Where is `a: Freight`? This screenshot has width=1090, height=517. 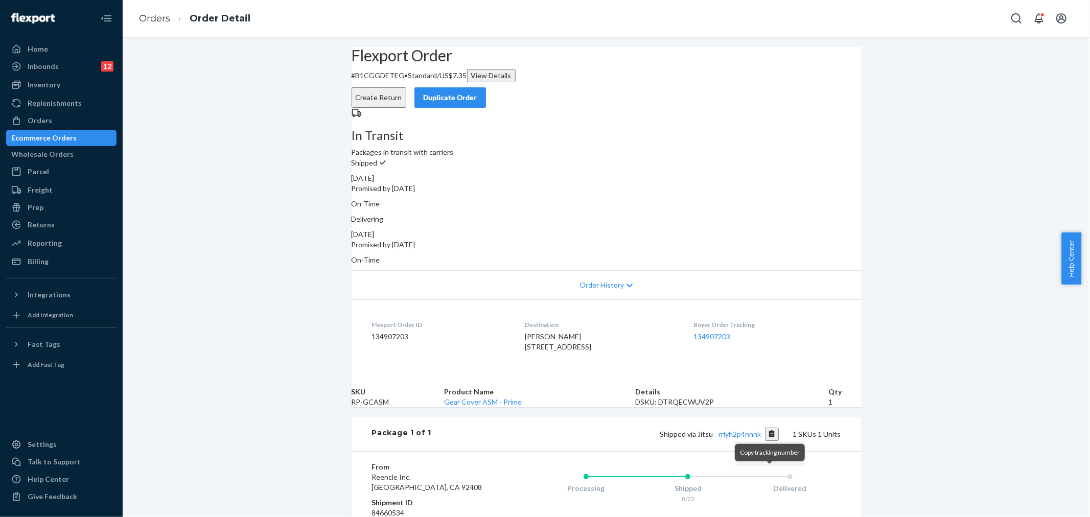 a: Freight is located at coordinates (61, 190).